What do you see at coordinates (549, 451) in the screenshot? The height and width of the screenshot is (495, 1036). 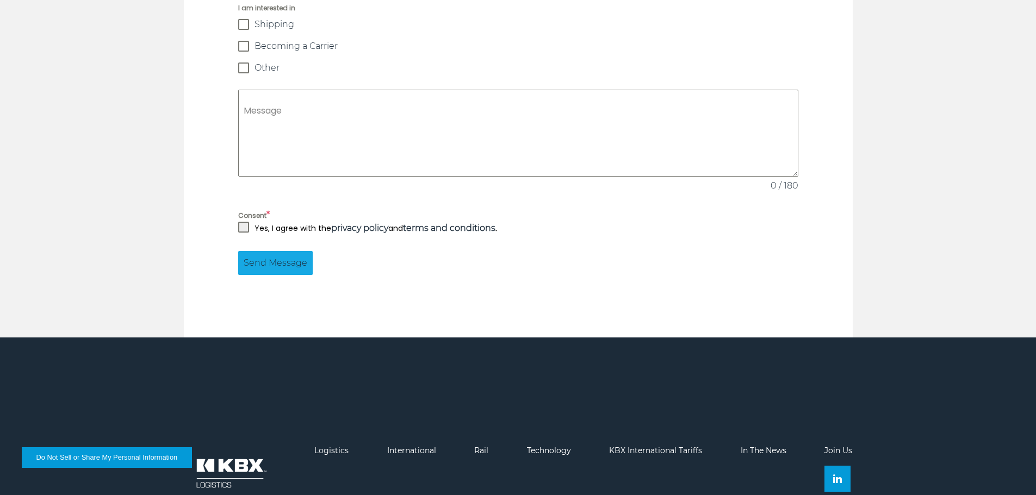 I see `a: Technology` at bounding box center [549, 451].